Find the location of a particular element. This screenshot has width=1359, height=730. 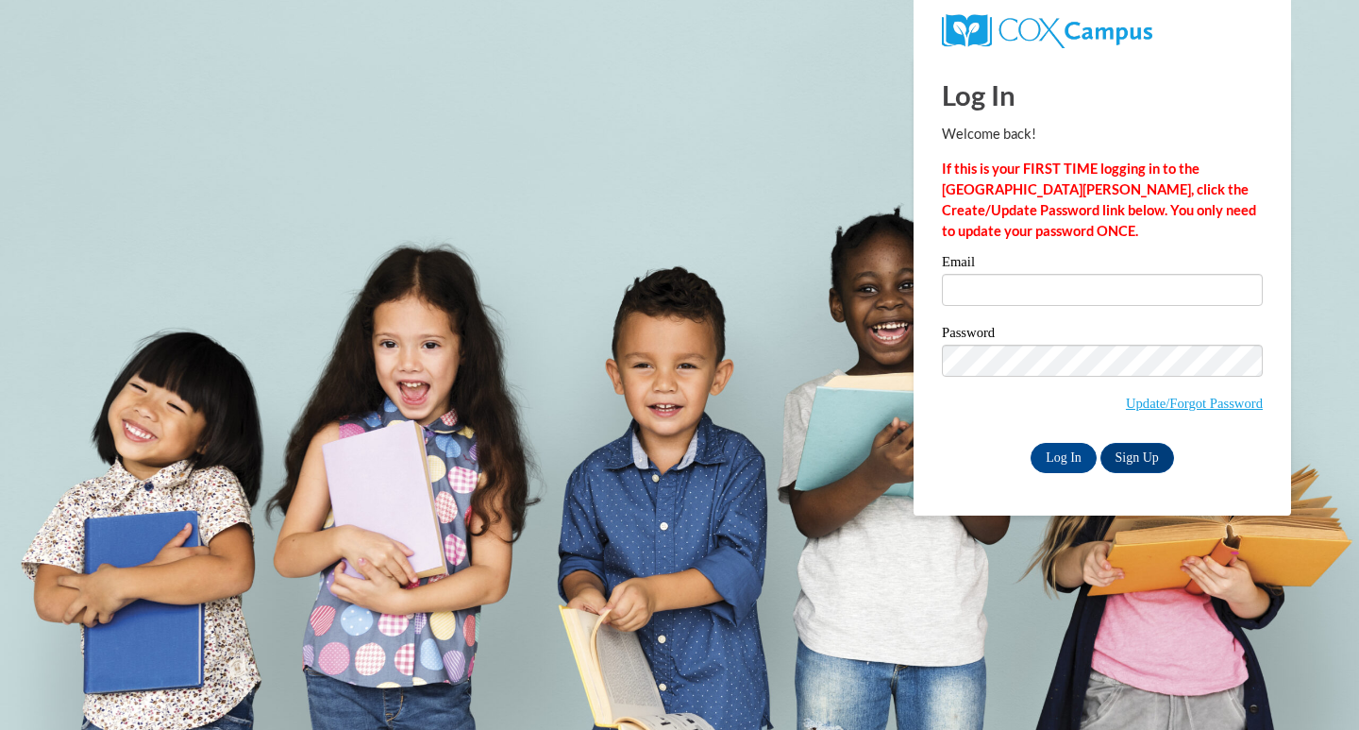

a: Update/Forgot Password is located at coordinates (1194, 403).